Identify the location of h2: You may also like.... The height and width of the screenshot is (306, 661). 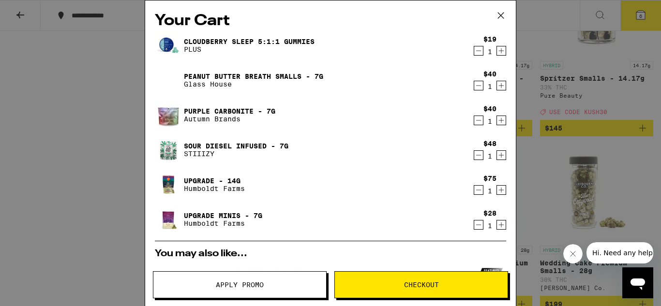
(330, 254).